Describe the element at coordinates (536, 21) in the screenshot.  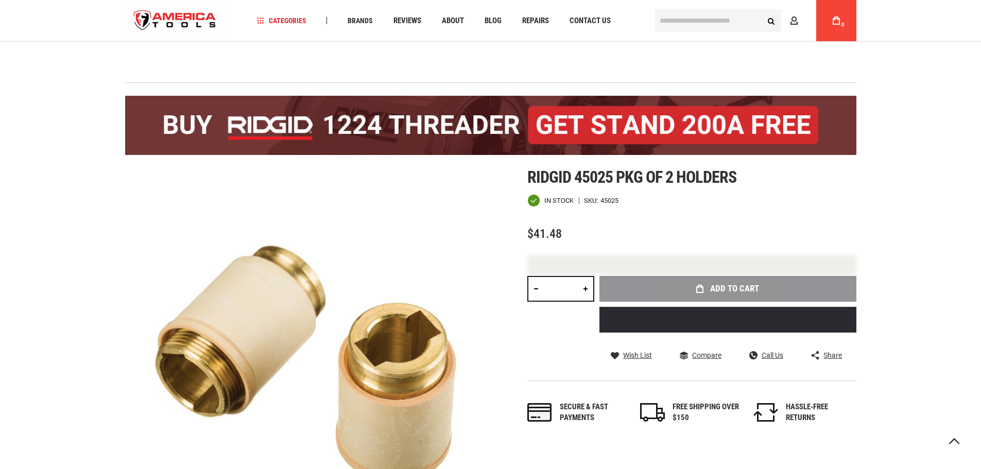
I see `a: Repairs` at that location.